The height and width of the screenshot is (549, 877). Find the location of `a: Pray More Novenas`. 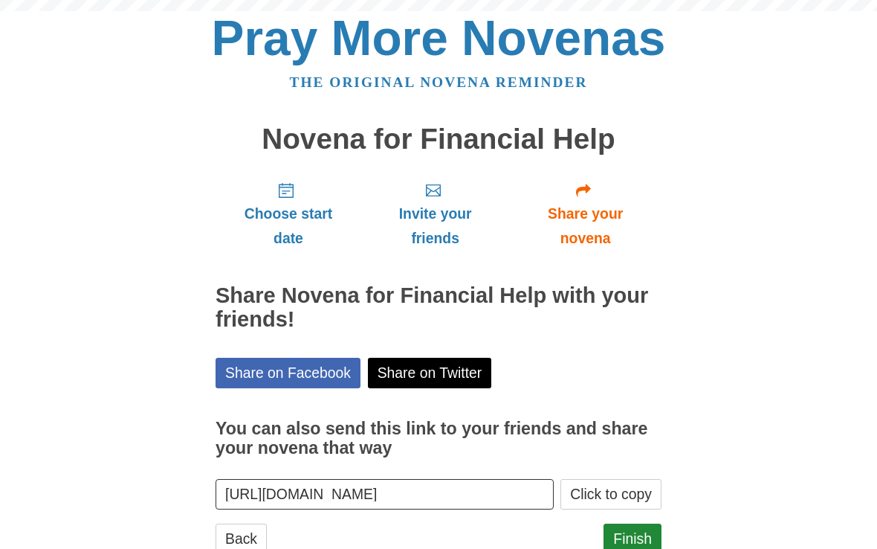

a: Pray More Novenas is located at coordinates (439, 38).